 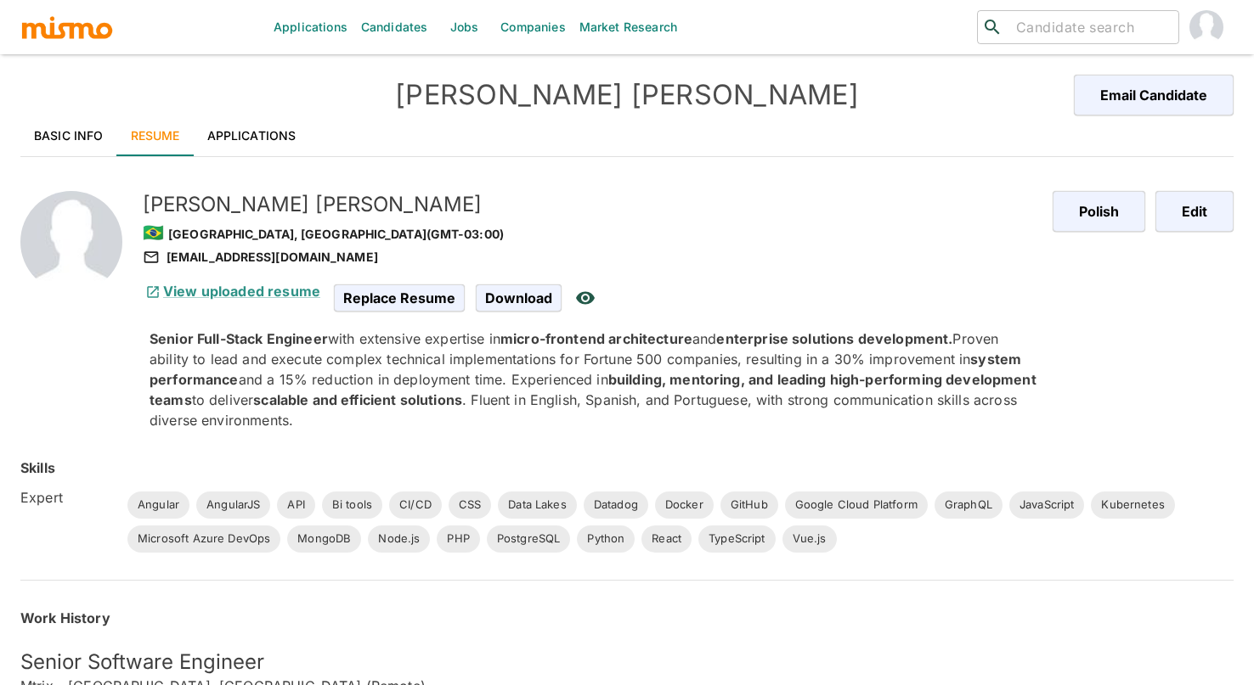 What do you see at coordinates (537, 505) in the screenshot?
I see `span: Data Lakes` at bounding box center [537, 505].